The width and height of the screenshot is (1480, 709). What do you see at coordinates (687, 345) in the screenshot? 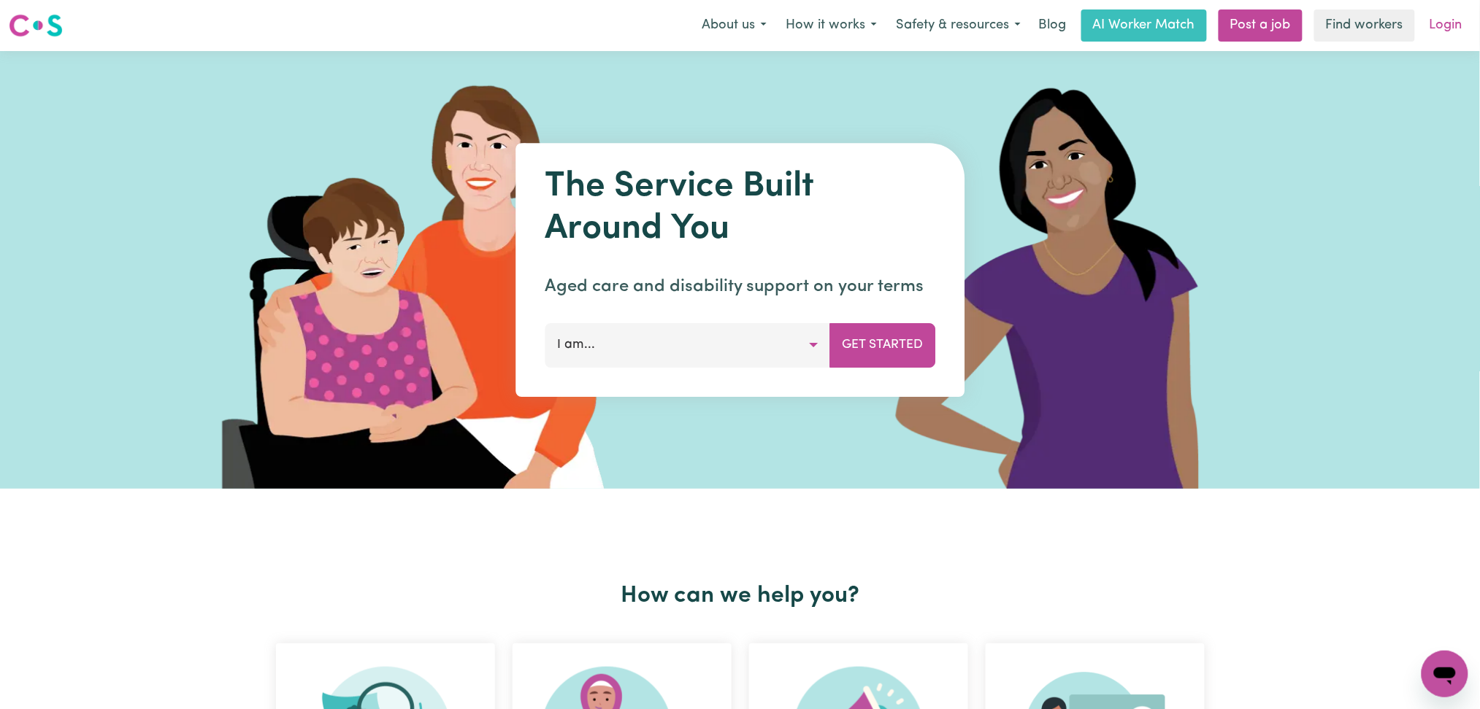
I see `button: I am...` at bounding box center [687, 345].